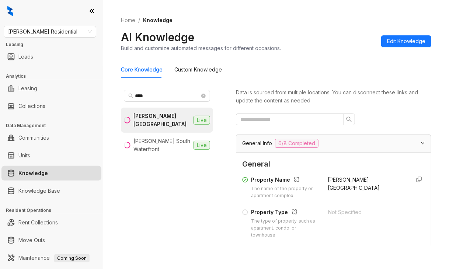  I want to click on img: logo, so click(10, 11).